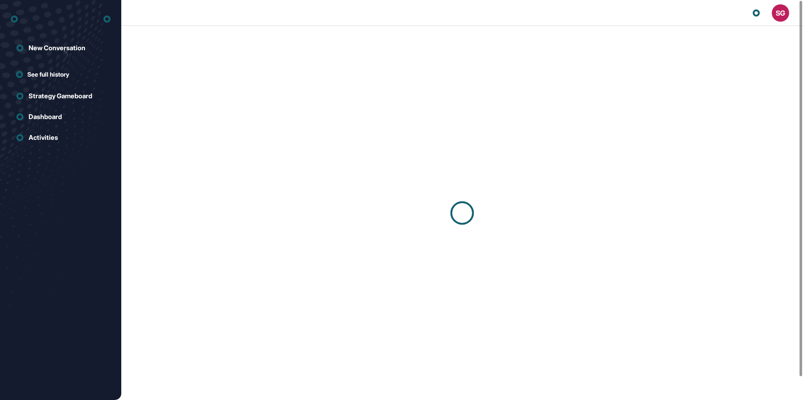  What do you see at coordinates (14, 19) in the screenshot?
I see `div: entrapeer-logo` at bounding box center [14, 19].